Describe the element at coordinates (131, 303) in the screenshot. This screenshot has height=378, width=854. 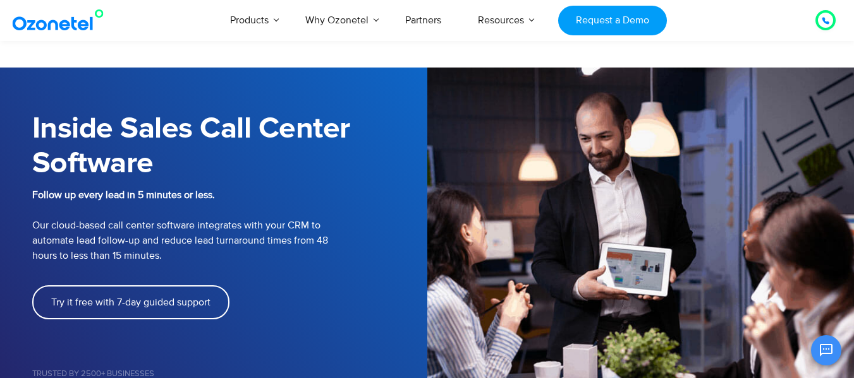
I see `span: Try it free with 7-day guided support` at that location.